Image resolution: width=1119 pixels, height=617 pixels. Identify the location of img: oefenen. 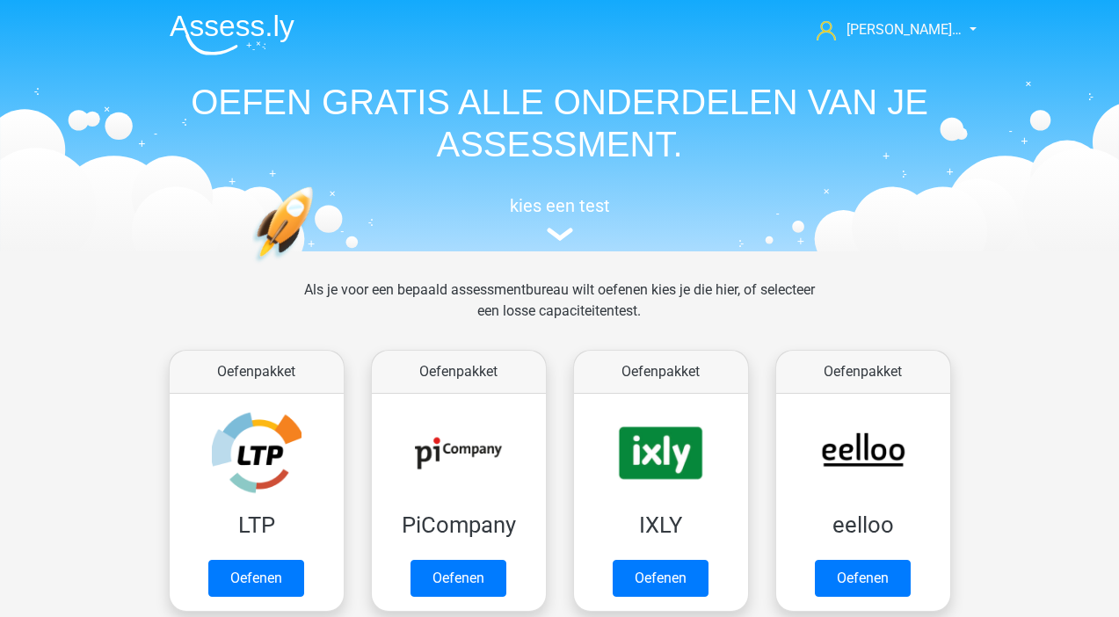
(317, 266).